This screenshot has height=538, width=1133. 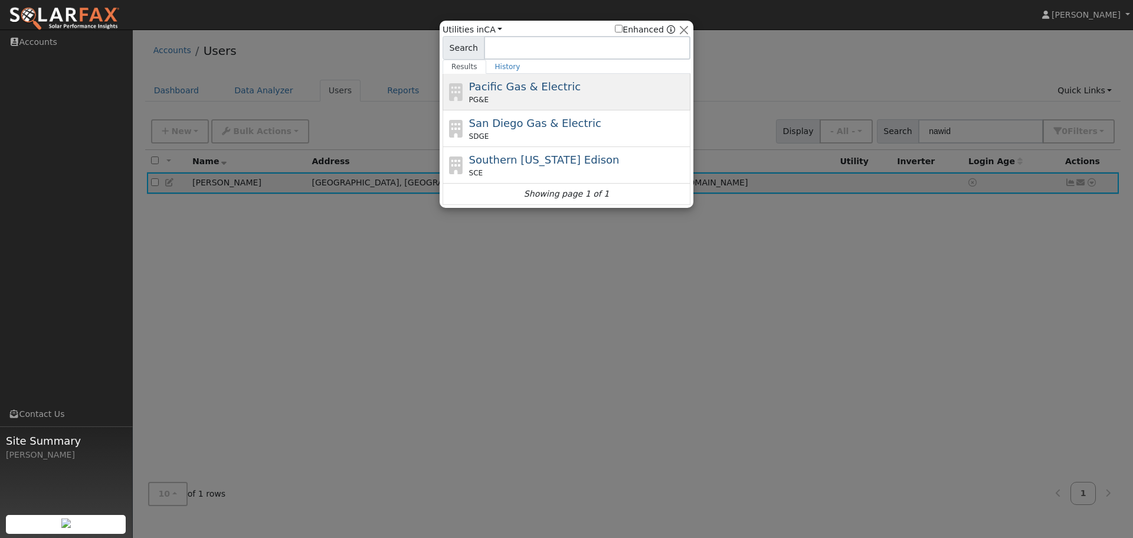 I want to click on span: SCE, so click(x=476, y=173).